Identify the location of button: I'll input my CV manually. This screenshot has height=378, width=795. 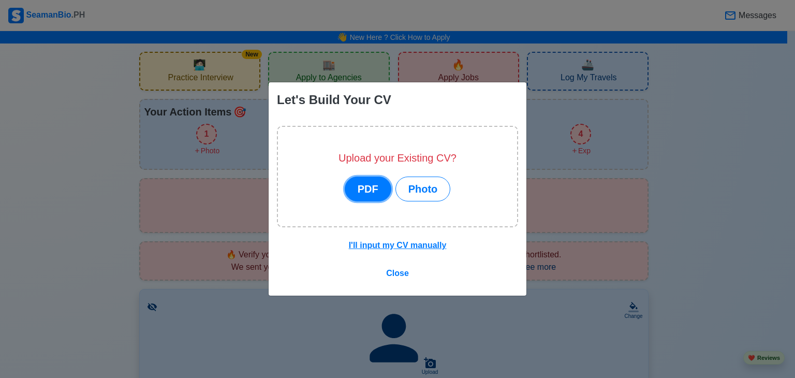
(397, 245).